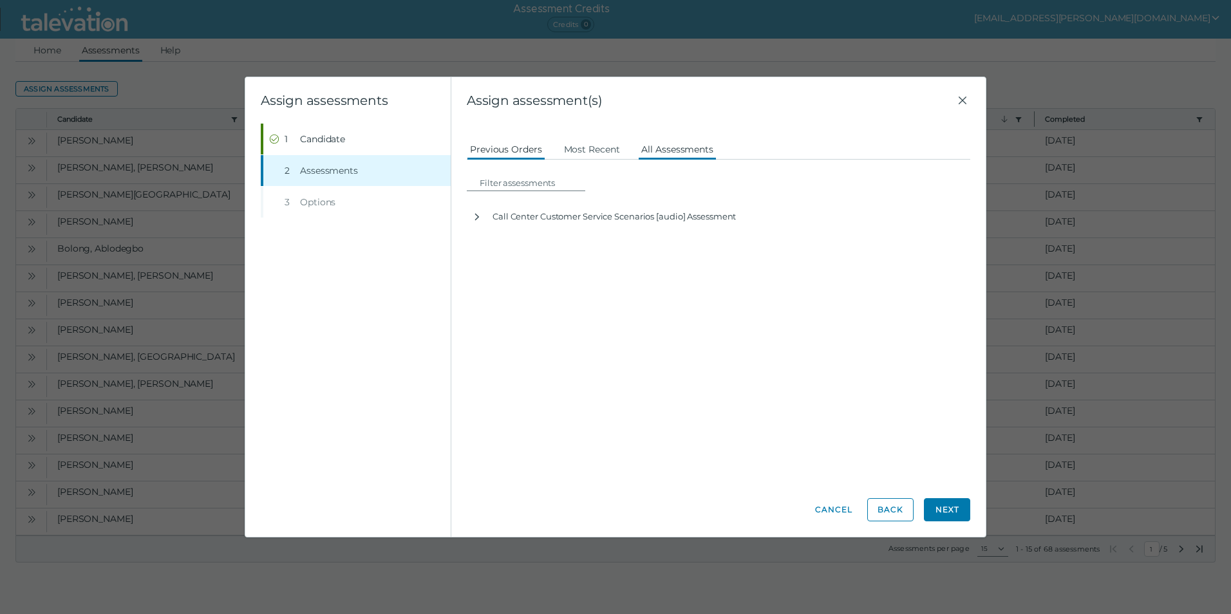 This screenshot has width=1231, height=614. What do you see at coordinates (357, 139) in the screenshot?
I see `button: Completed` at bounding box center [357, 139].